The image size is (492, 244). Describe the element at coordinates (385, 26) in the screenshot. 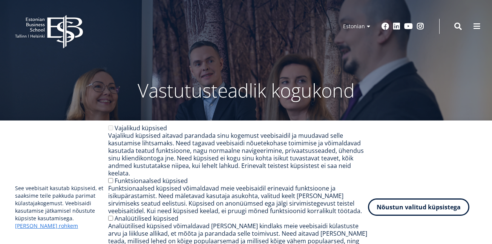

I see `a: Facebook` at that location.